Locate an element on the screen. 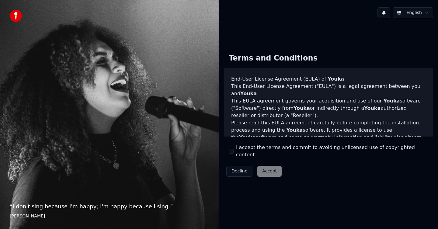 The image size is (438, 229). div: Terms and Conditions is located at coordinates (273, 58).